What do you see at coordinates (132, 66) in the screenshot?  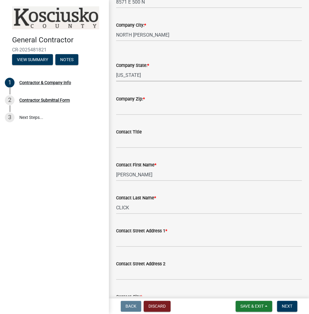 I see `label: Company State:` at bounding box center [132, 66].